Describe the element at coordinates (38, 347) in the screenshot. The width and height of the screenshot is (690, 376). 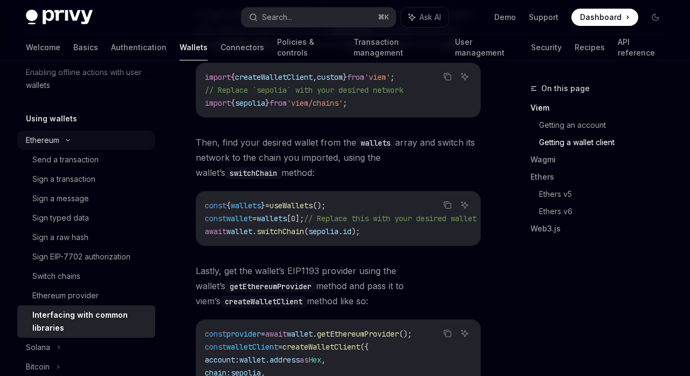
I see `div: Solana` at that location.